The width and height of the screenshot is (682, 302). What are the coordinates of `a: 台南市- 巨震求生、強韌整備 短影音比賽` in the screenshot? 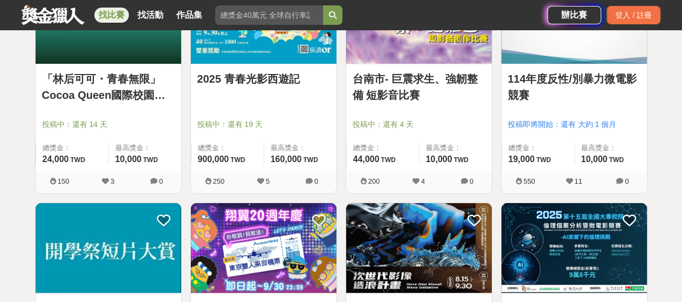 It's located at (419, 87).